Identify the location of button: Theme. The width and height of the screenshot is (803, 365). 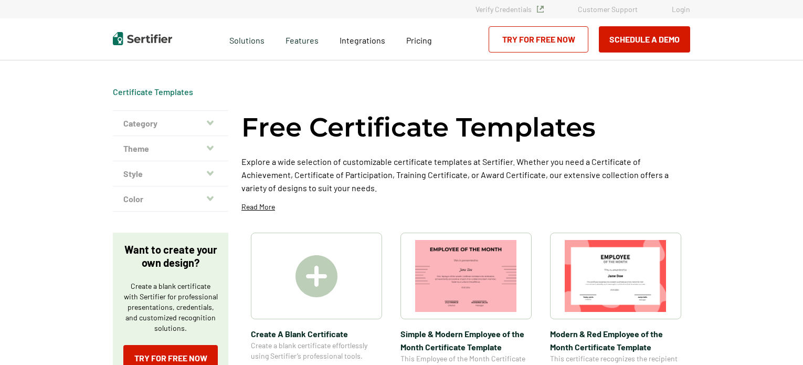
(171, 149).